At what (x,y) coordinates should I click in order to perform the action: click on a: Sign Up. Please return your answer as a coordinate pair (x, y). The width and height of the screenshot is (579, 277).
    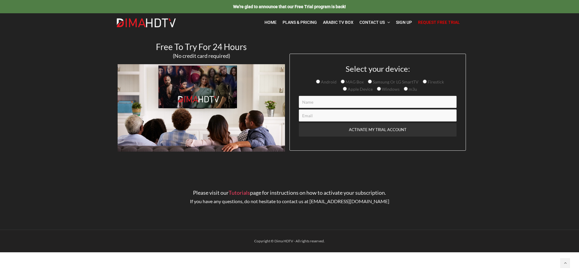
    Looking at the image, I should click on (404, 22).